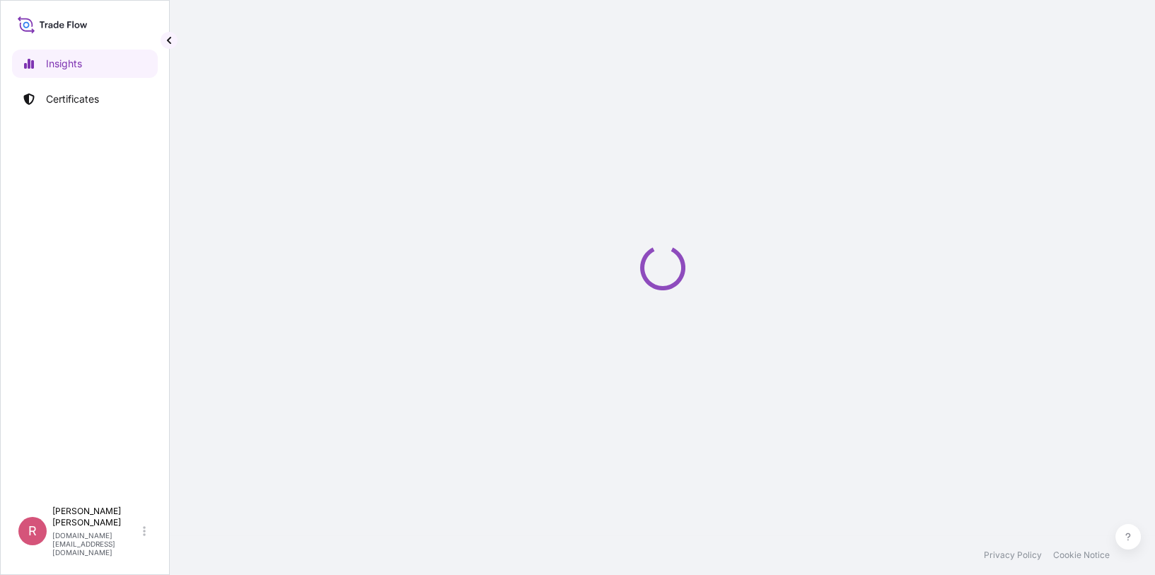 The height and width of the screenshot is (575, 1155). What do you see at coordinates (1013, 555) in the screenshot?
I see `p: Privacy Policy` at bounding box center [1013, 555].